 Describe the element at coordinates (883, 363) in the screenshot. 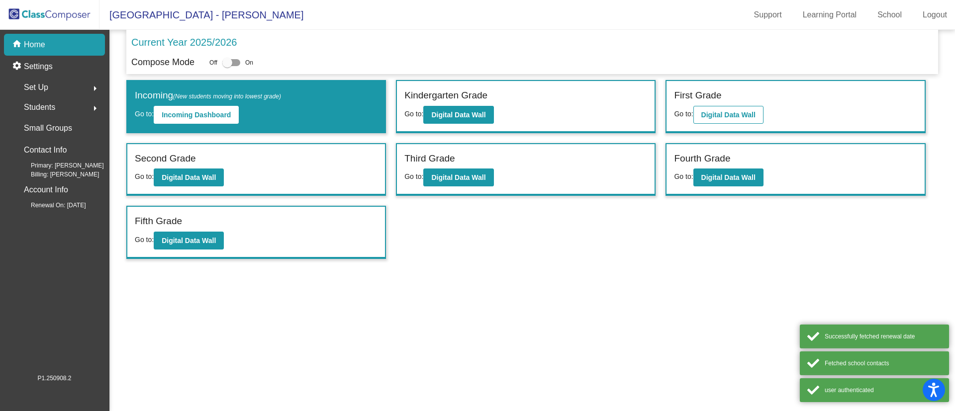

I see `div: Fetched school contacts` at that location.